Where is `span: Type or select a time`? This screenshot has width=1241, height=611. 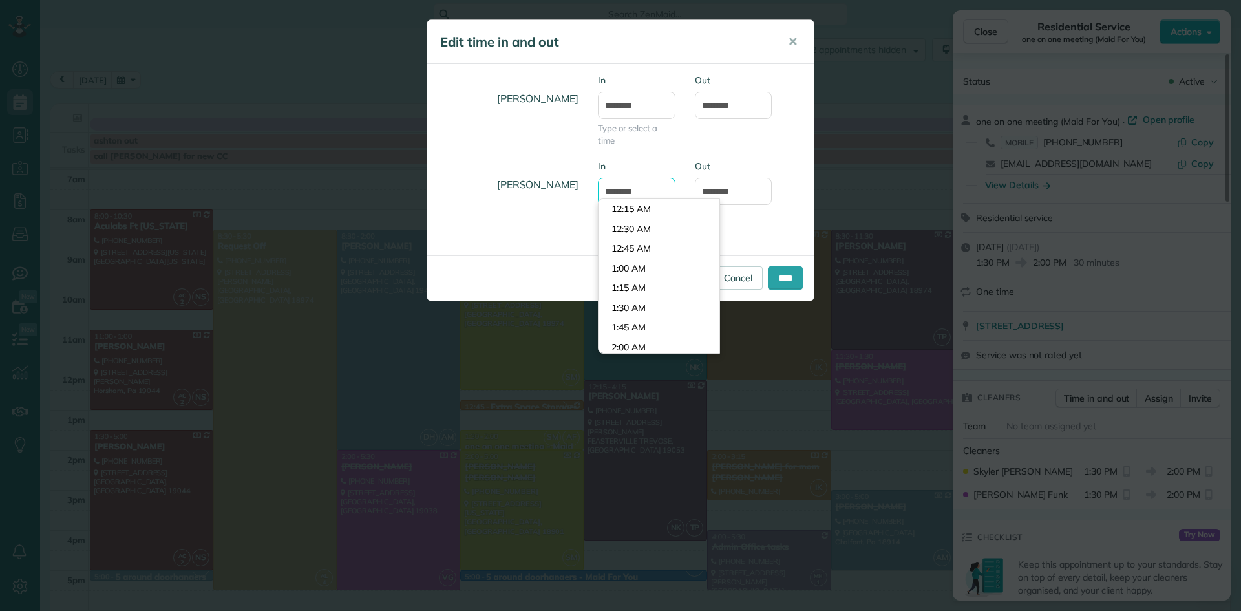 span: Type or select a time is located at coordinates (637, 134).